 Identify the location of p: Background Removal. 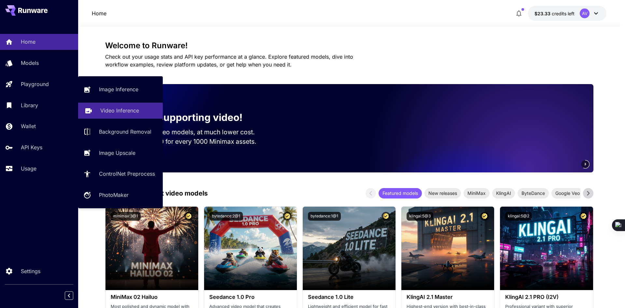
(125, 132).